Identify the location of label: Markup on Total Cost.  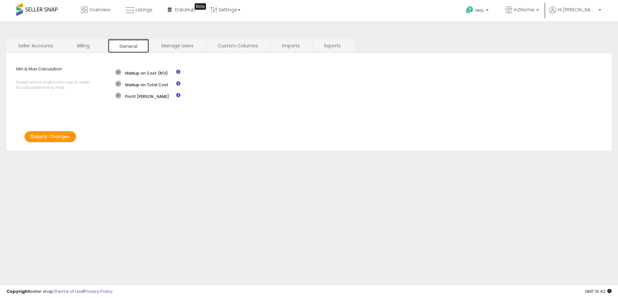
(142, 84).